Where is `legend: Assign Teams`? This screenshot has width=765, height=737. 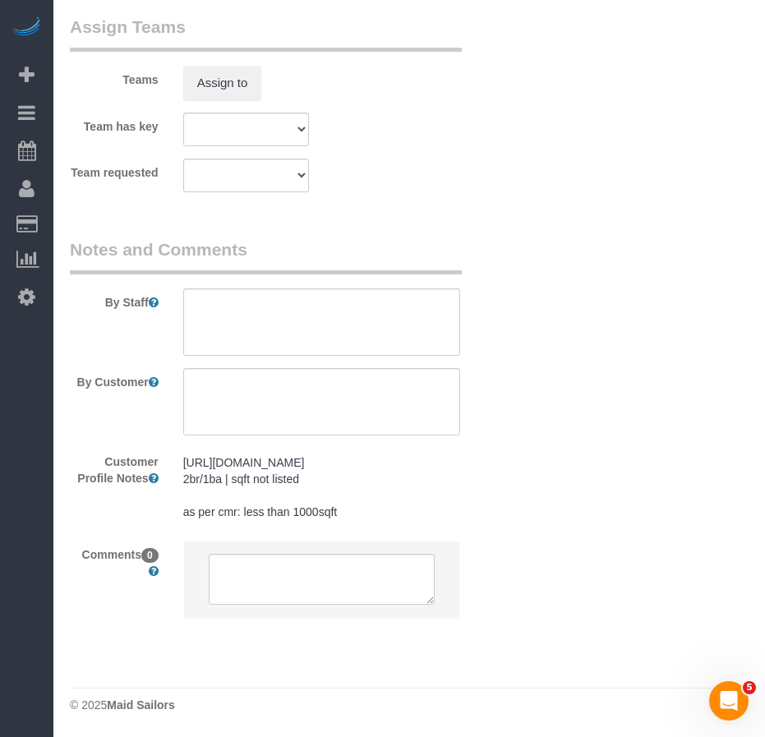
legend: Assign Teams is located at coordinates (265, 33).